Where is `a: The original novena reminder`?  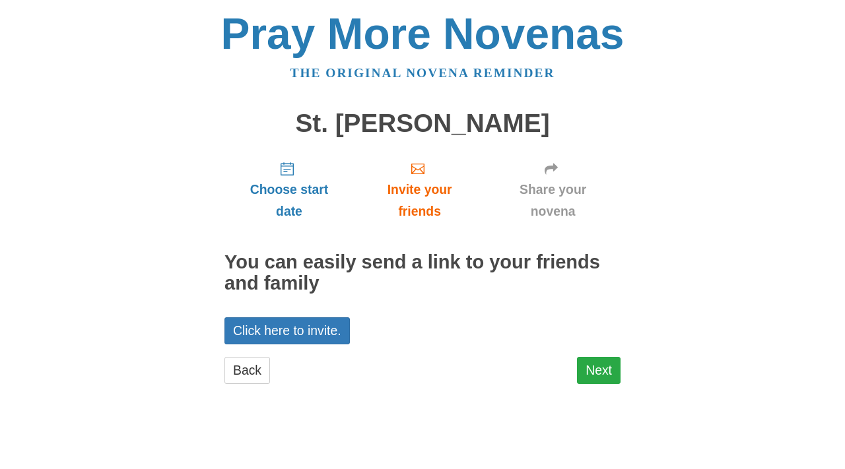
a: The original novena reminder is located at coordinates (422, 73).